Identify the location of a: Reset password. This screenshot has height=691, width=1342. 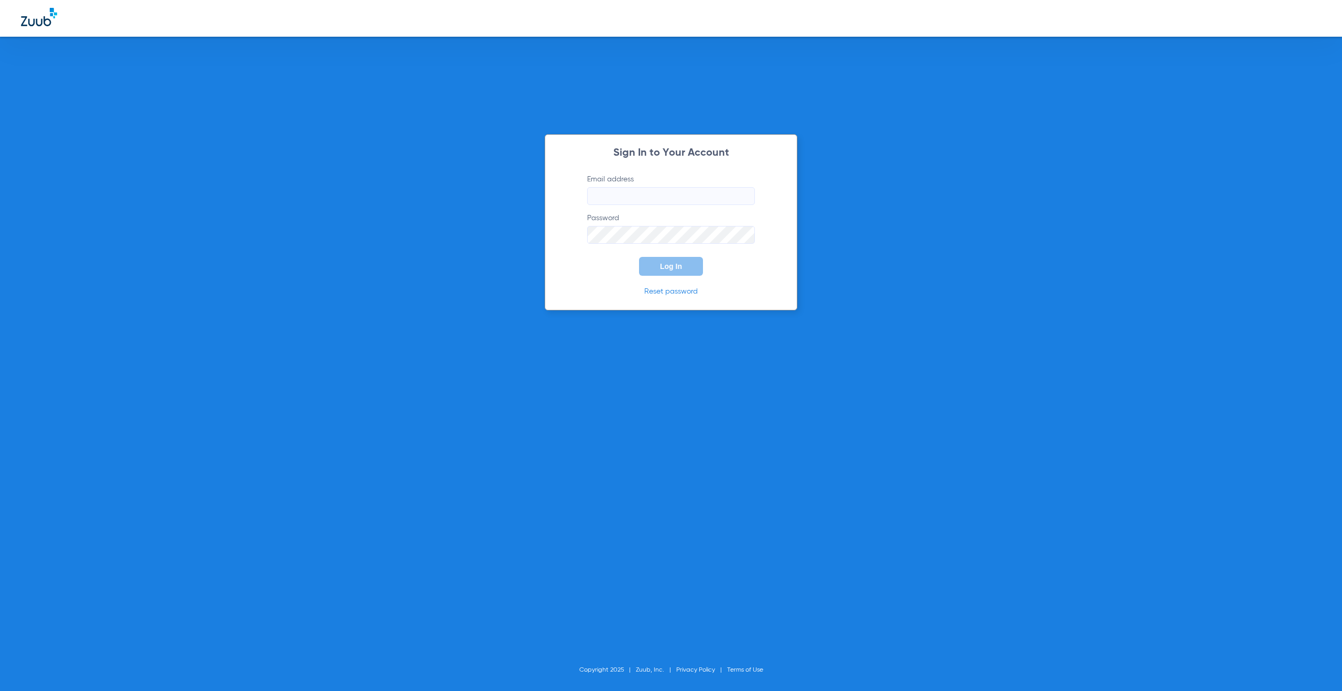
(671, 291).